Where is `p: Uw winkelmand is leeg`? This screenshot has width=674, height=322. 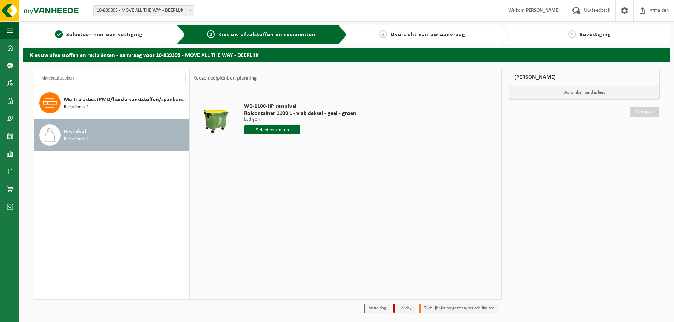 p: Uw winkelmand is leeg is located at coordinates (584, 93).